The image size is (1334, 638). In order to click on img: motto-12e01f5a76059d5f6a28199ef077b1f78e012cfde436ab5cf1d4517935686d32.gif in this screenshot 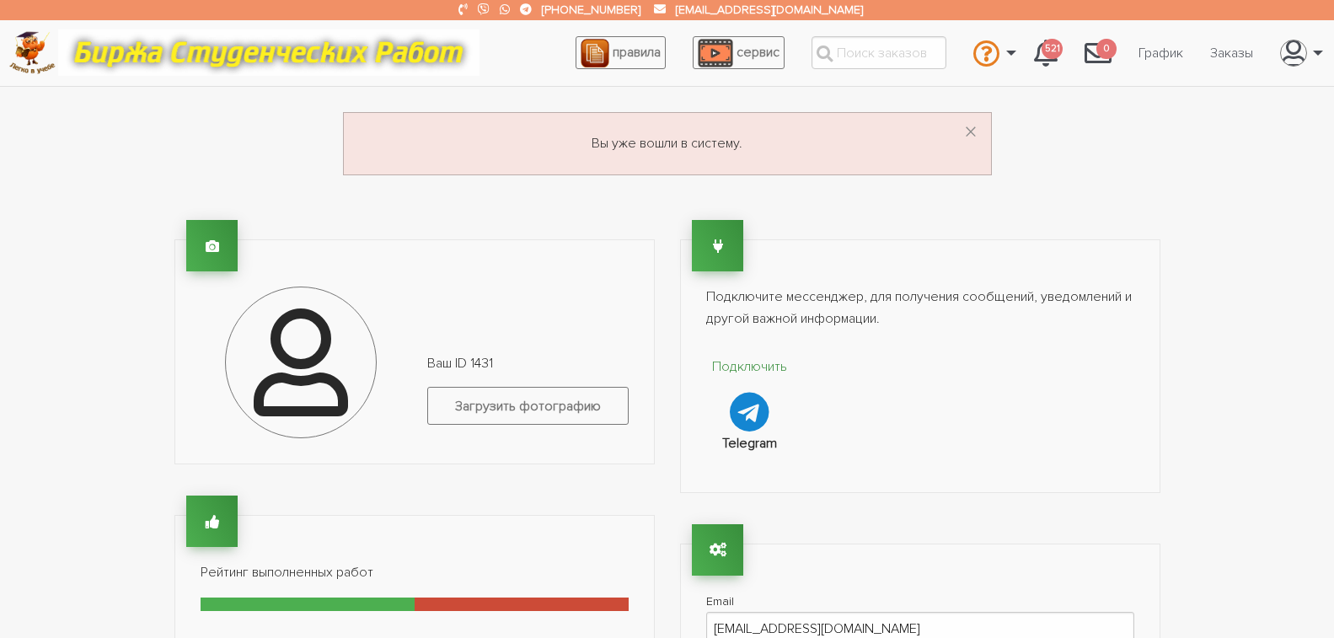, I will do `click(269, 52)`.